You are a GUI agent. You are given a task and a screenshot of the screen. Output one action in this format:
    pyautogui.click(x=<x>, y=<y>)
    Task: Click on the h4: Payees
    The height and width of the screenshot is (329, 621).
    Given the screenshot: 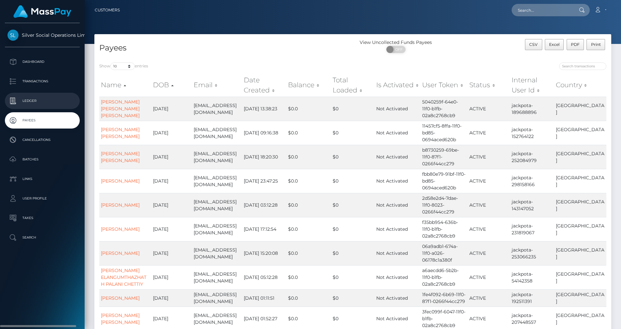 What is the action you would take?
    pyautogui.click(x=224, y=48)
    